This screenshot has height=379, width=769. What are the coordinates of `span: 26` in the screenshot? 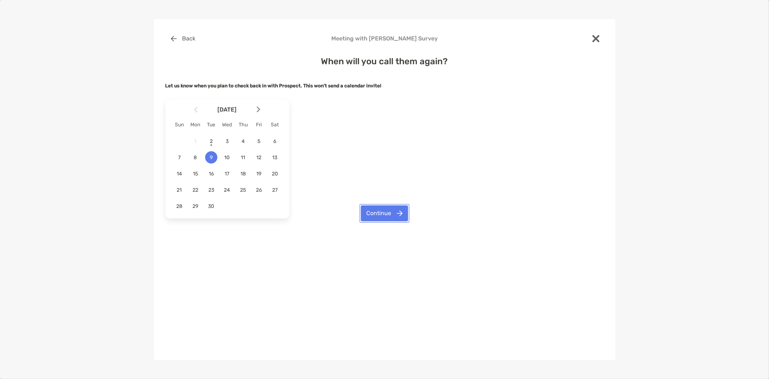 It's located at (259, 190).